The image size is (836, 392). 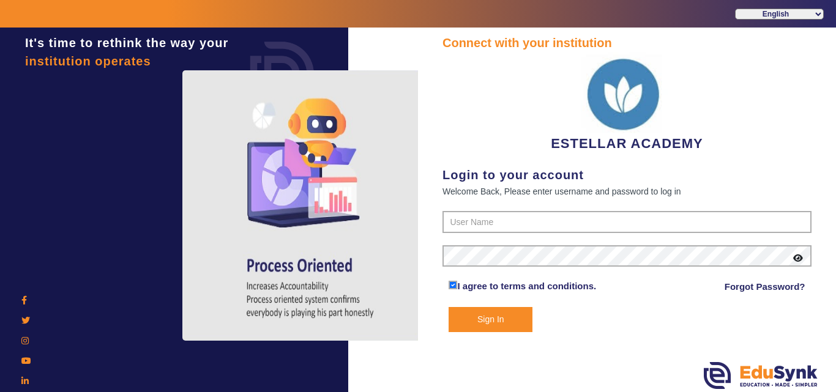 What do you see at coordinates (765, 287) in the screenshot?
I see `a: Forgot Password?` at bounding box center [765, 287].